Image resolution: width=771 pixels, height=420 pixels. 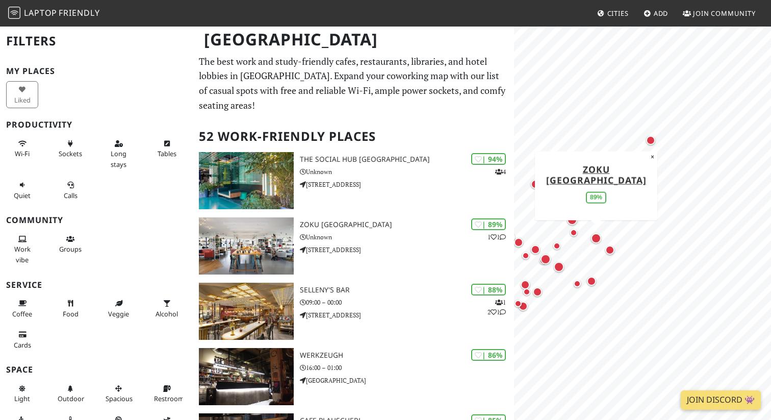 What do you see at coordinates (96, 285) in the screenshot?
I see `h3: Service` at bounding box center [96, 285].